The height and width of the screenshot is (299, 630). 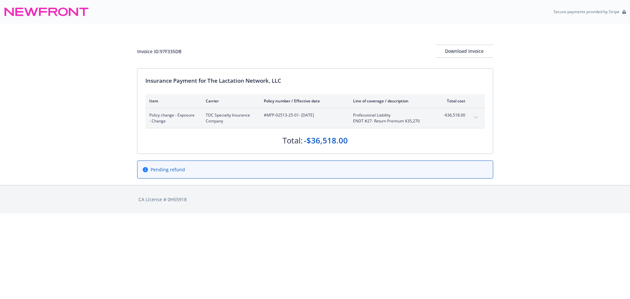 I want to click on span: Pending refund, so click(x=168, y=169).